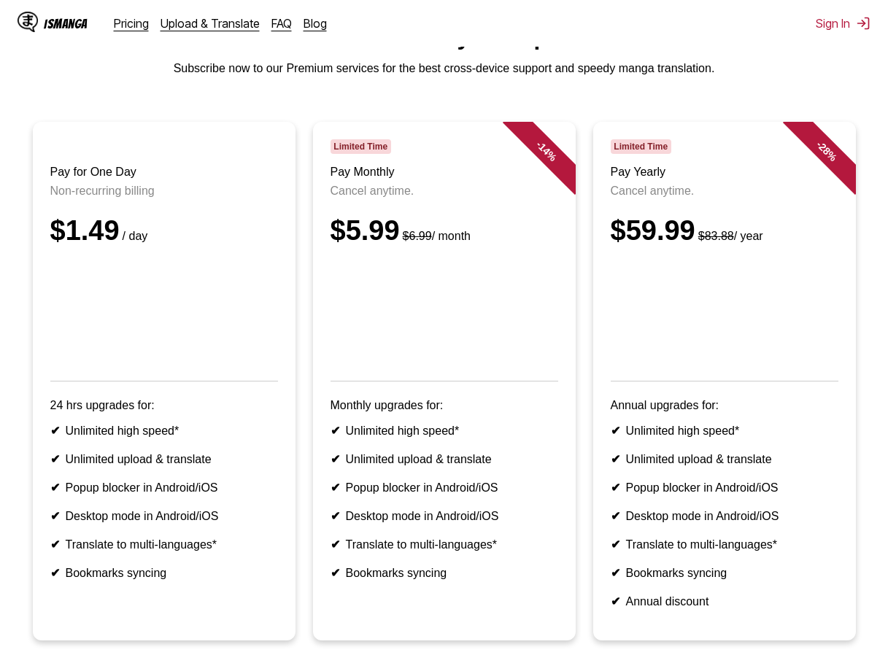 This screenshot has height=655, width=888. Describe the element at coordinates (443, 69) in the screenshot. I see `p: Subscribe now to our Premium services for the best cross-device support and speedy manga translat...` at that location.